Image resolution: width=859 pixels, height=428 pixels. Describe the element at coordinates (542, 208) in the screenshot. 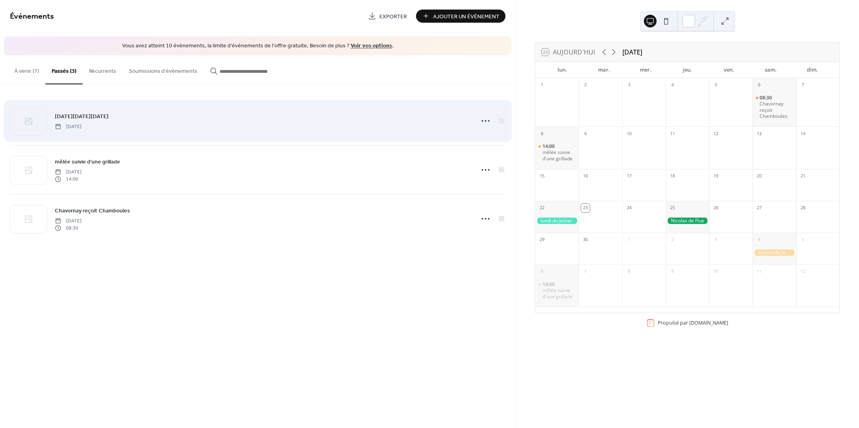

I see `div: 22` at that location.